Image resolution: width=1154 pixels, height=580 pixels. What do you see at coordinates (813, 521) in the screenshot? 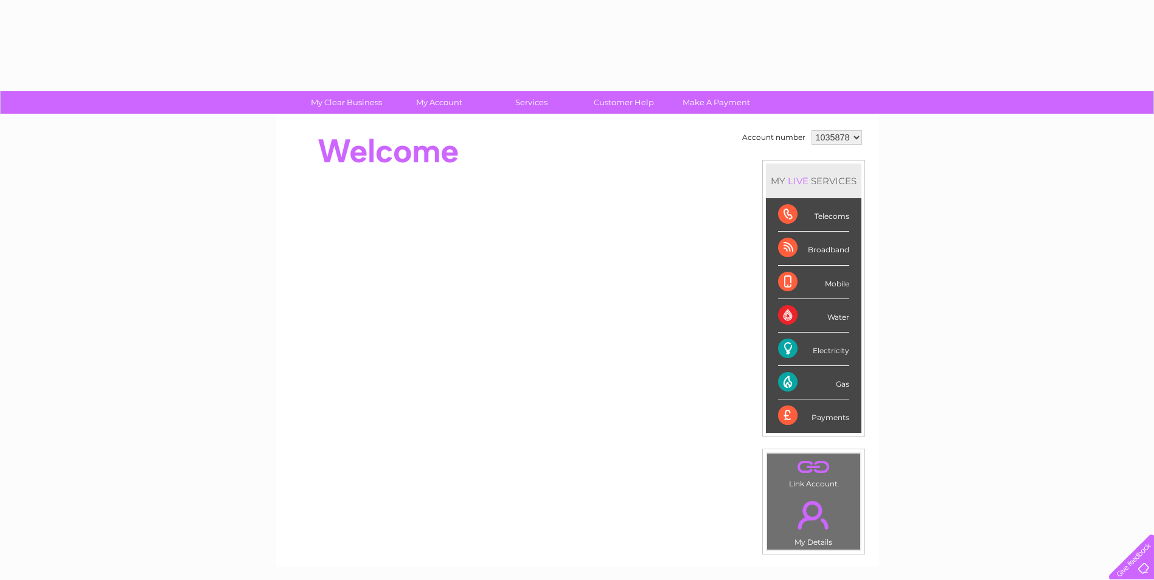
I see `td: My Details` at bounding box center [813, 521].